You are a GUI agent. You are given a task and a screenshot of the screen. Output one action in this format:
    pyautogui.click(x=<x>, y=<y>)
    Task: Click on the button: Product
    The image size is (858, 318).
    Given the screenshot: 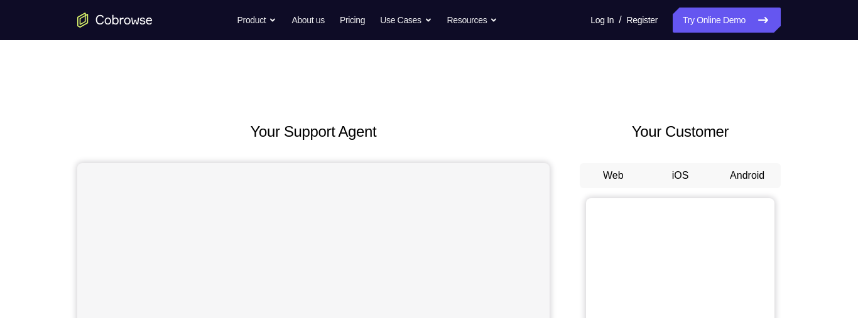 What is the action you would take?
    pyautogui.click(x=257, y=20)
    